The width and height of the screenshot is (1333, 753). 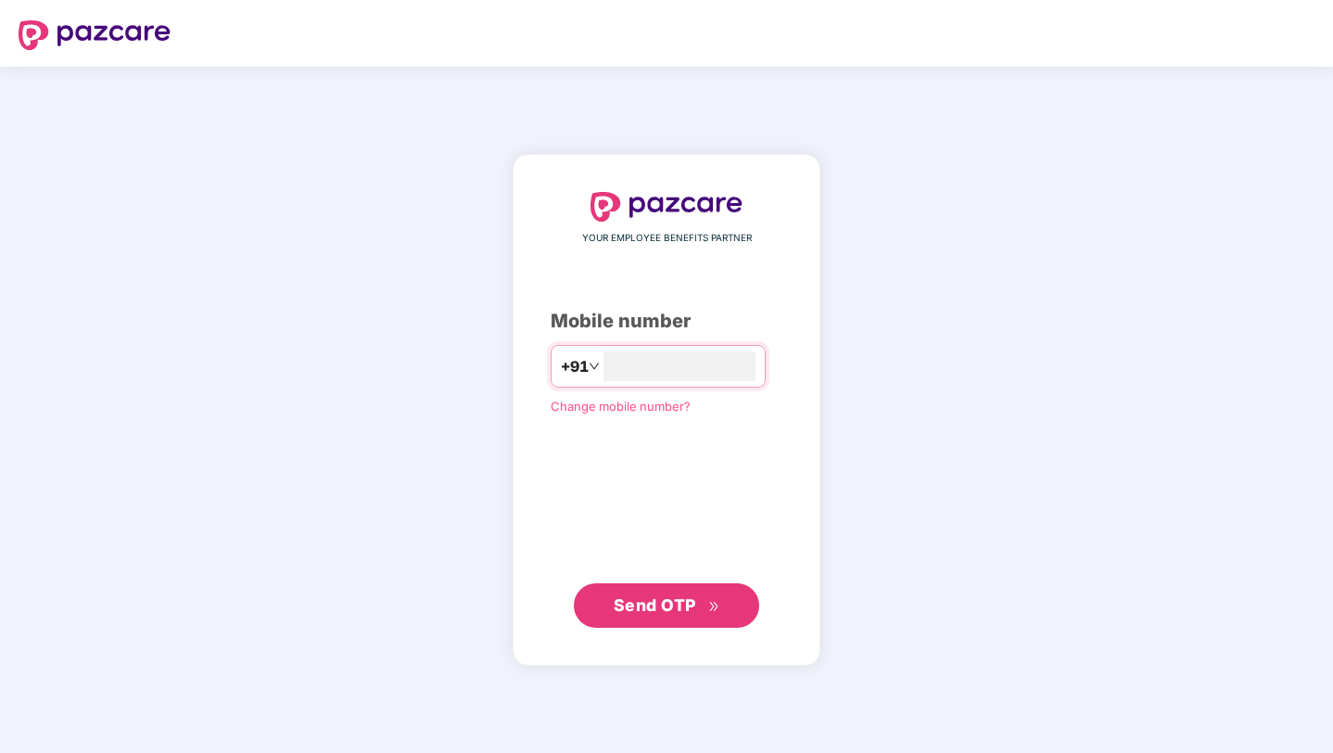 What do you see at coordinates (666, 605) in the screenshot?
I see `button: Send OTPdouble-right` at bounding box center [666, 605].